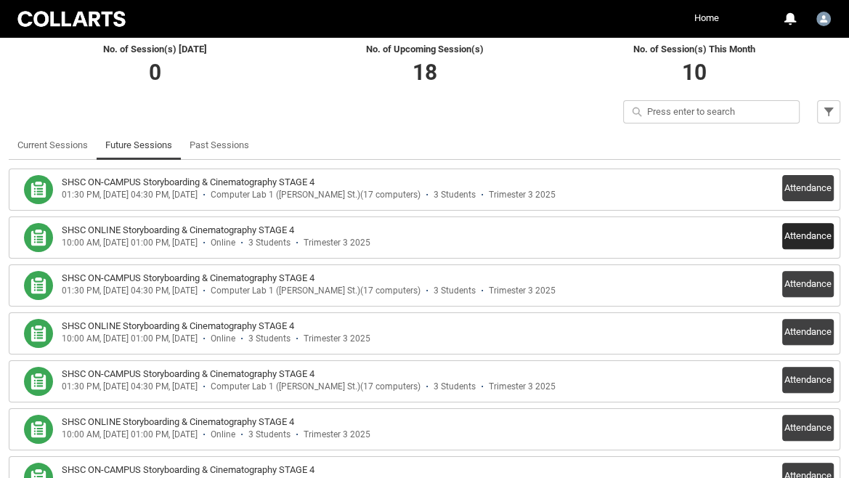 The height and width of the screenshot is (478, 849). I want to click on input: Press enter to search, so click(711, 112).